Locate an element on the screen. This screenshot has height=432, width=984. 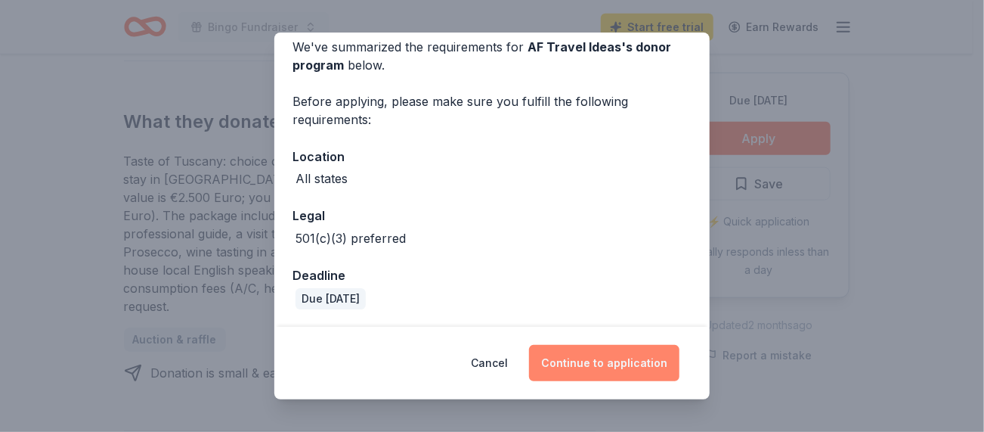
button: Continue to application is located at coordinates (604, 363).